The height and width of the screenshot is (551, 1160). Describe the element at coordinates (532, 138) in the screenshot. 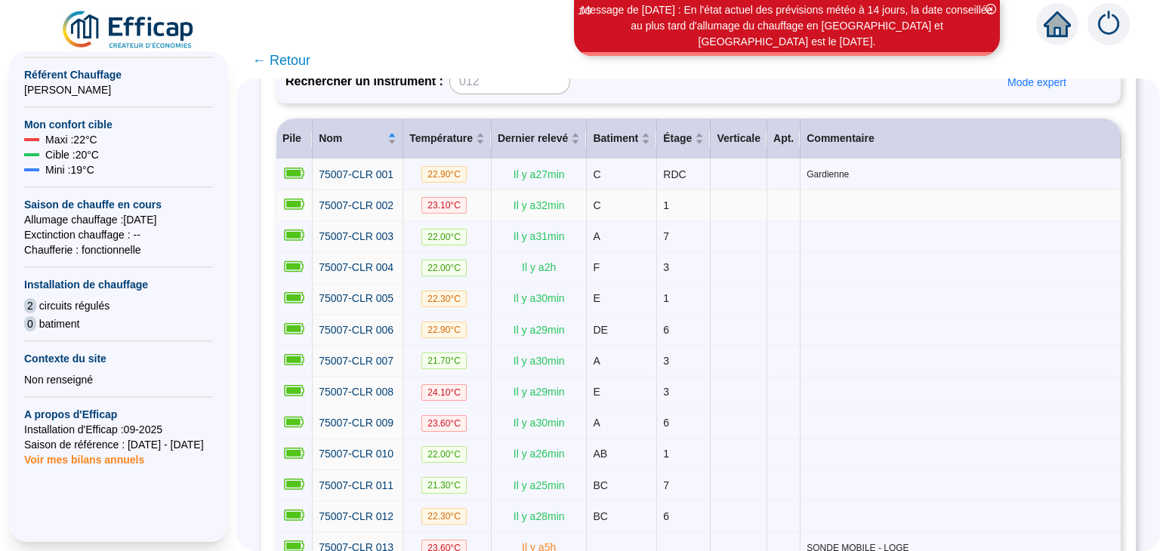

I see `span: Dernier relevé` at that location.